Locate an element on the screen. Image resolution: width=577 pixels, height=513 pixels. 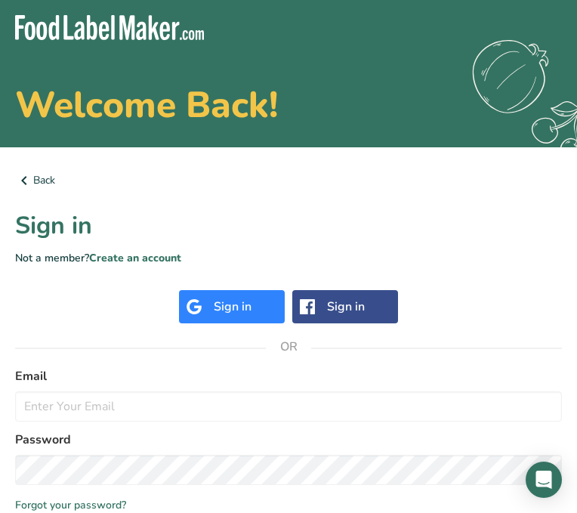
img: Food Label Maker is located at coordinates (110, 27).